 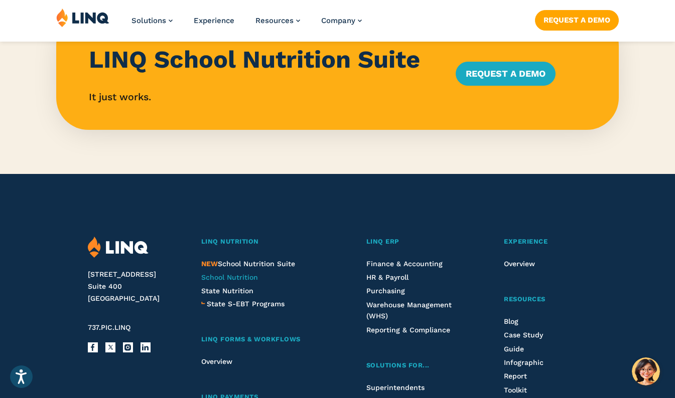 I want to click on span: Toolkit, so click(x=515, y=390).